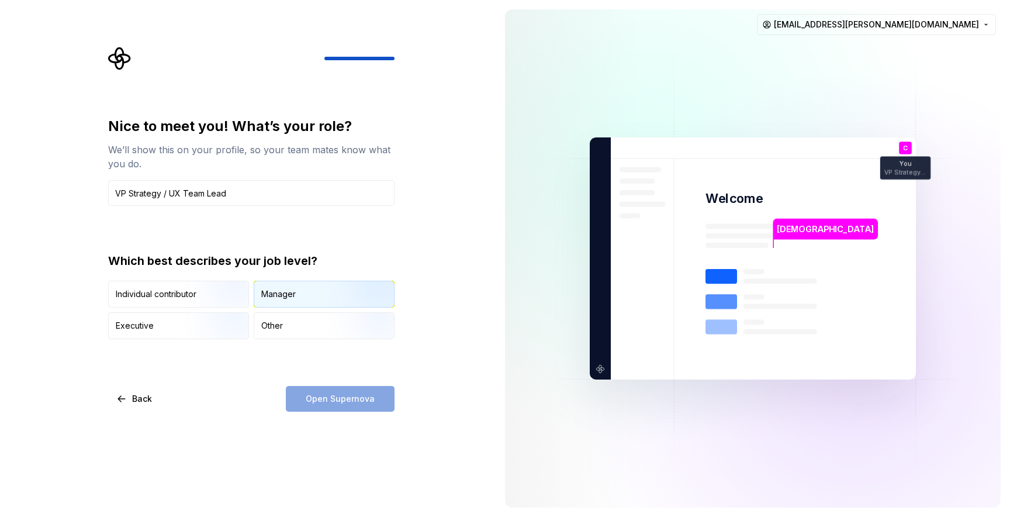  What do you see at coordinates (251, 126) in the screenshot?
I see `div: Nice to meet you! What’s your role?` at bounding box center [251, 126].